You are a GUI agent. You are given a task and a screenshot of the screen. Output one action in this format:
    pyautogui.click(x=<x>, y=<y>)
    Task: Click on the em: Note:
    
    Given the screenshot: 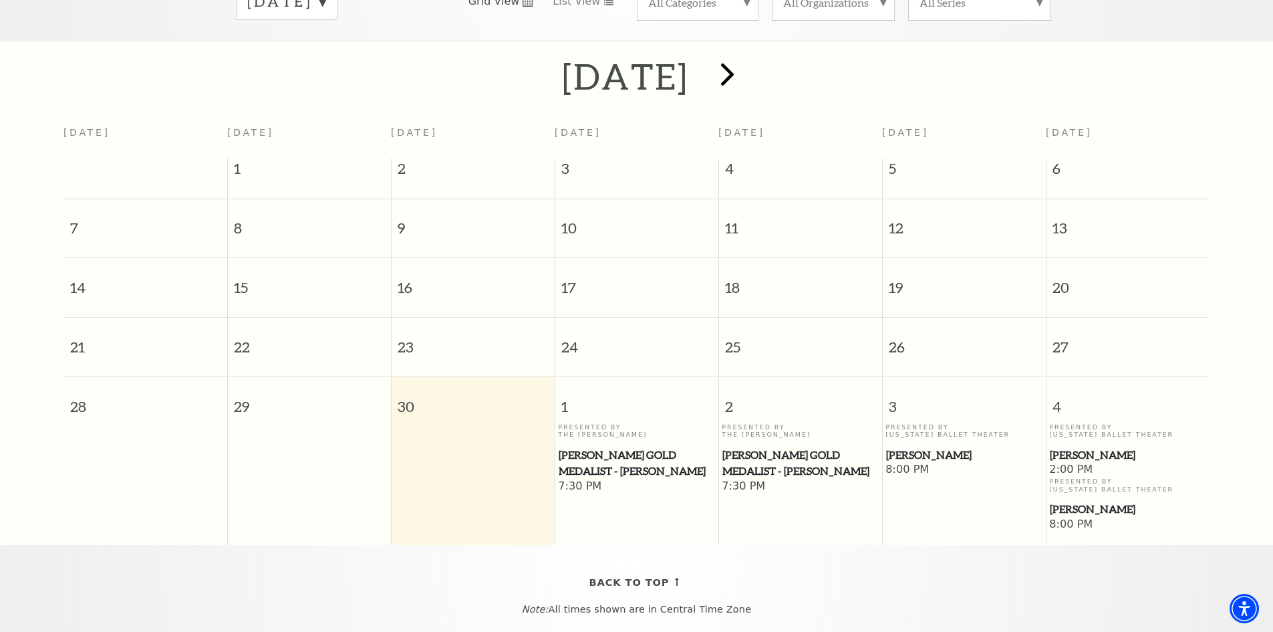 What is the action you would take?
    pyautogui.click(x=535, y=609)
    